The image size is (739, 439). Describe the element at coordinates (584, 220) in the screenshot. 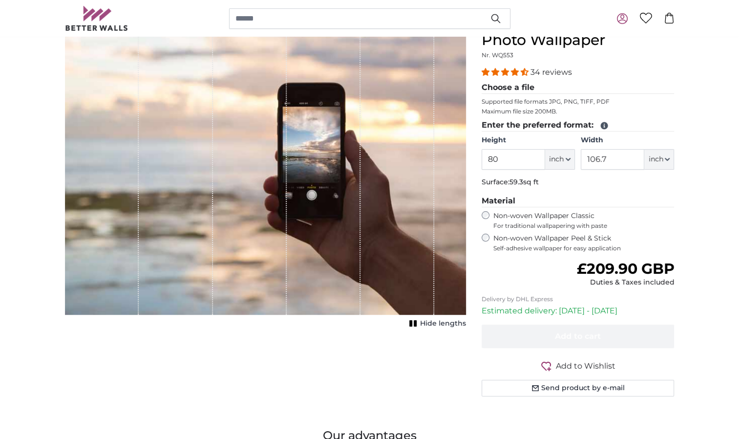

I see `label: Non-woven Wallpaper Classic` at that location.